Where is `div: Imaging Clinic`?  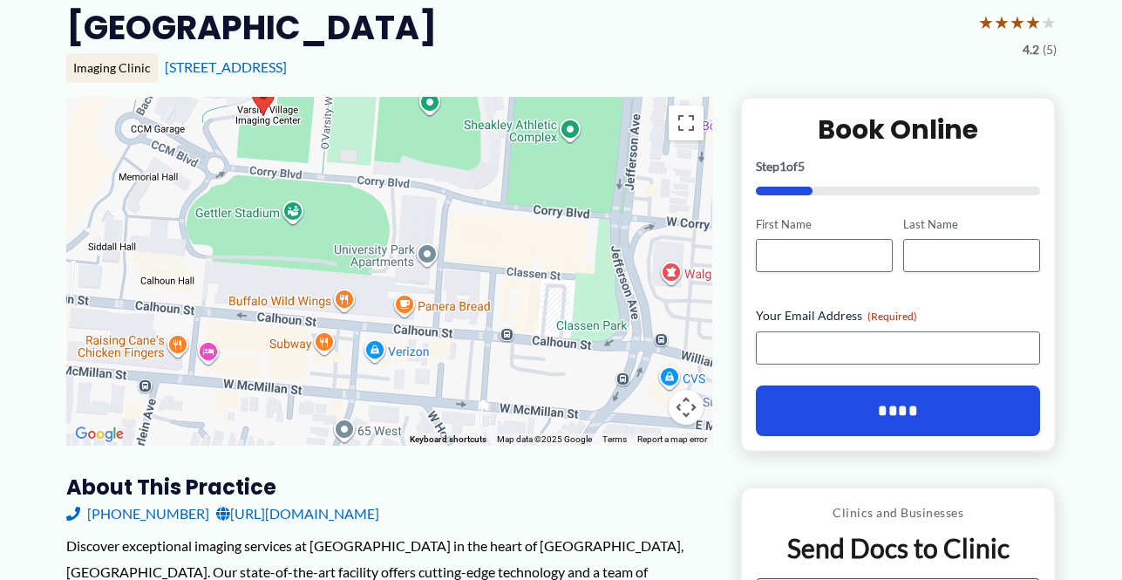 div: Imaging Clinic is located at coordinates (112, 68).